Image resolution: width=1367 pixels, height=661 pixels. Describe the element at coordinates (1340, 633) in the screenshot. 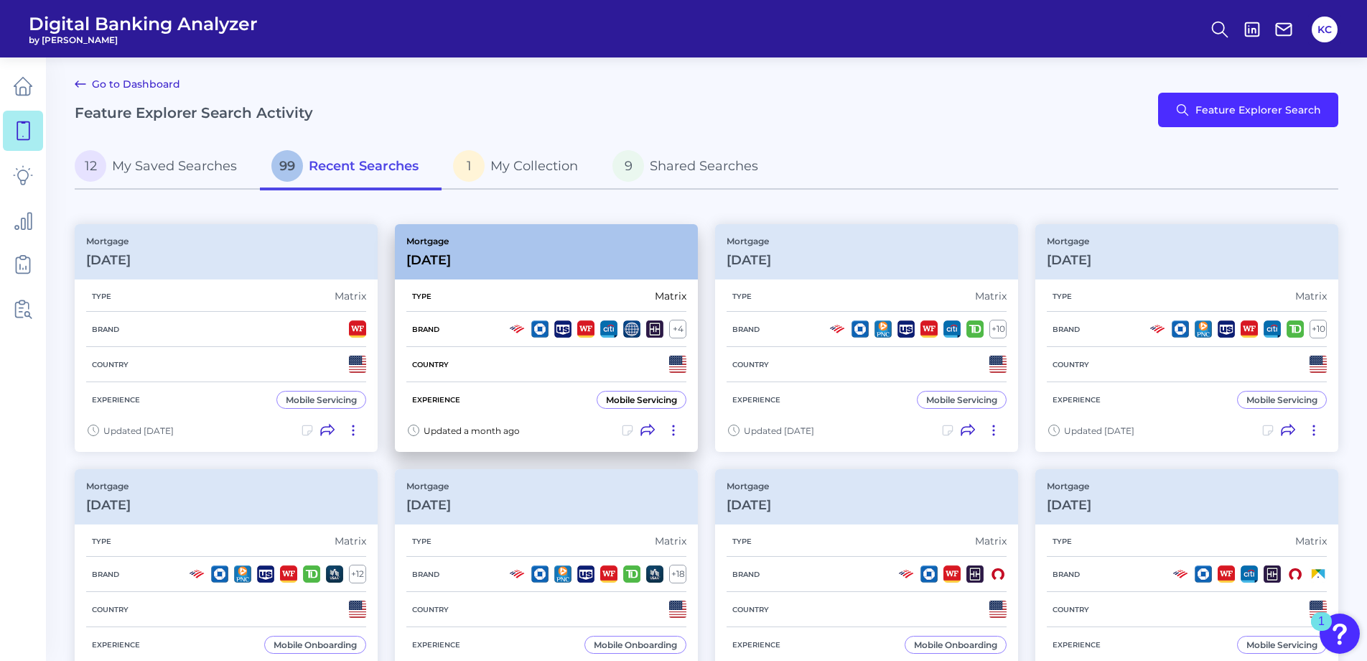

I see `button: Open Resource Center, 1 new notification` at that location.